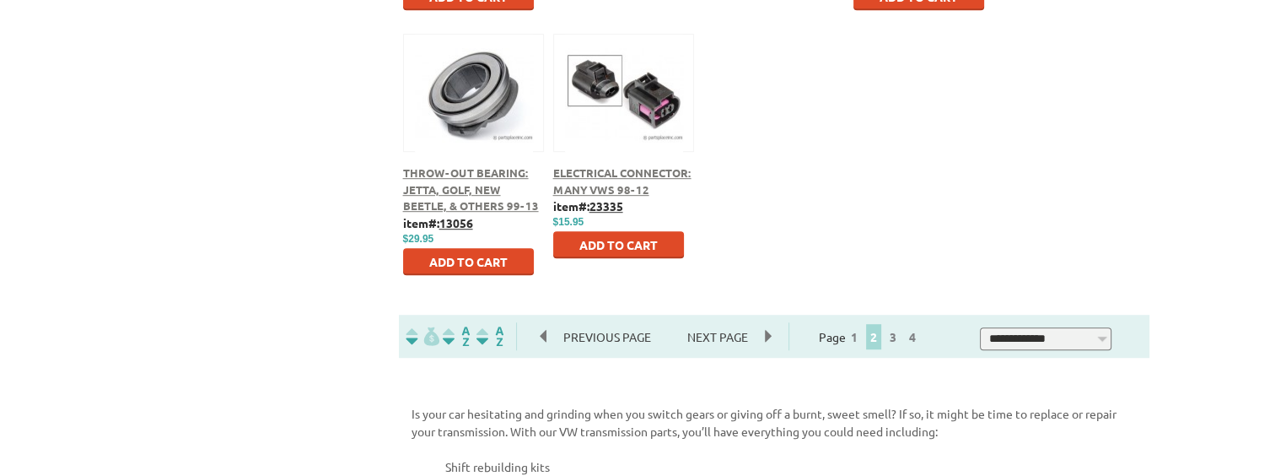  I want to click on span: Electrical Connector: Many VWs 98-12, so click(623, 181).